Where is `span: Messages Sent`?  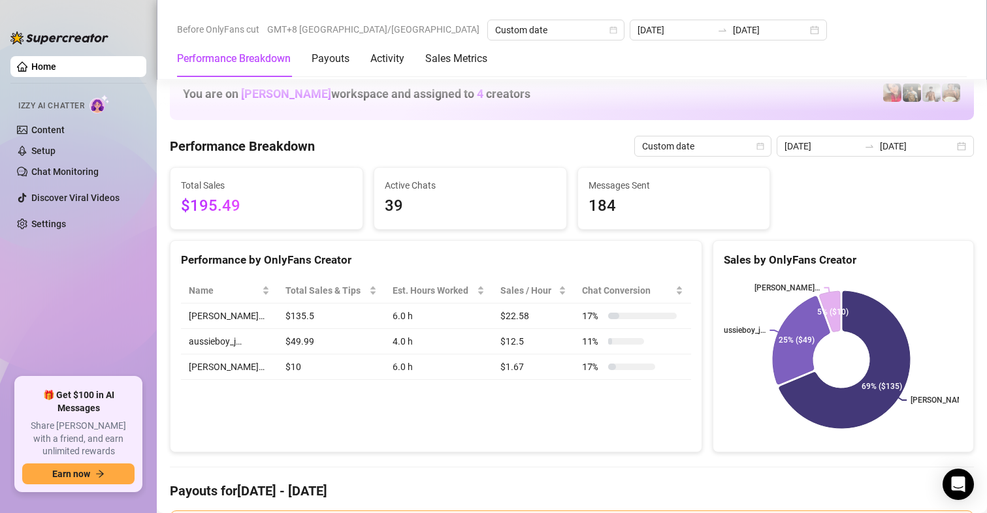
span: Messages Sent is located at coordinates (674, 186).